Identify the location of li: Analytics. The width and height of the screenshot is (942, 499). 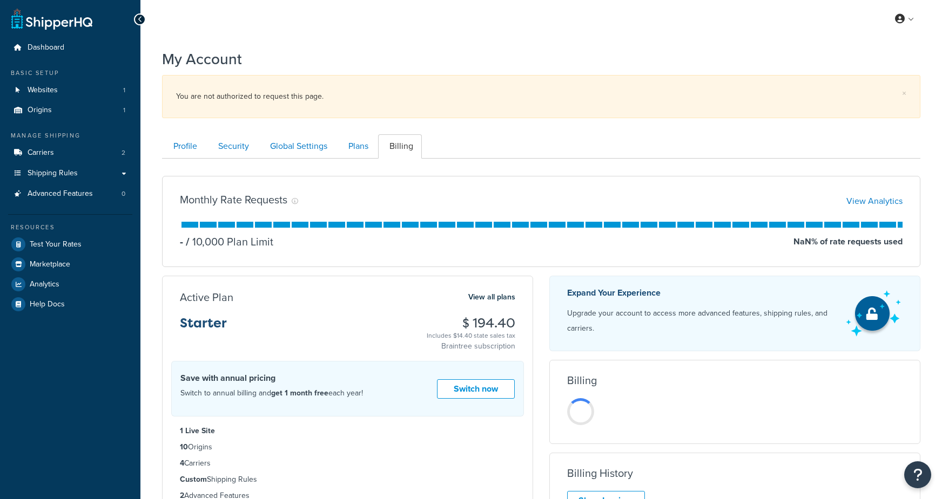
(70, 285).